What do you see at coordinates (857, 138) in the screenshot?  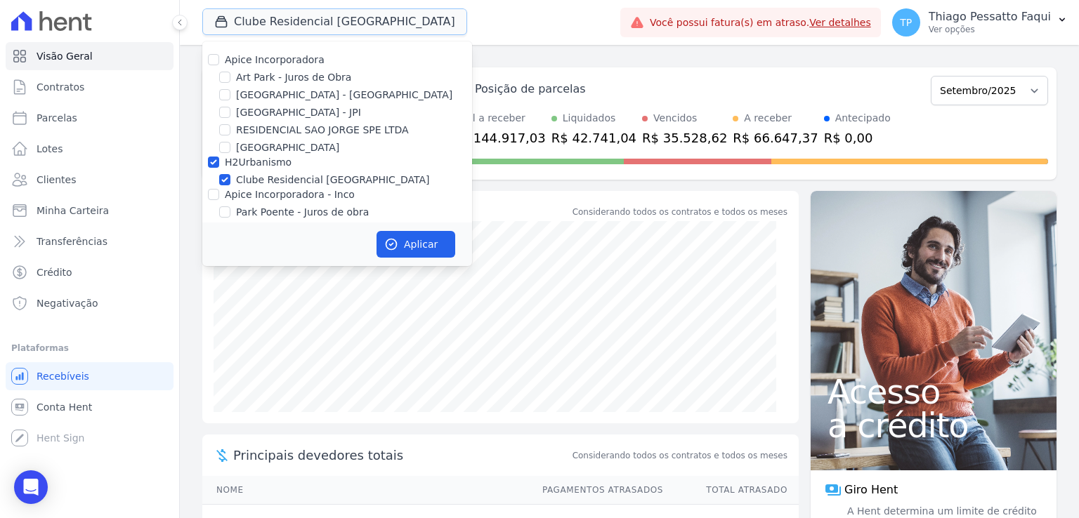 I see `div: R$ 0,00` at bounding box center [857, 138].